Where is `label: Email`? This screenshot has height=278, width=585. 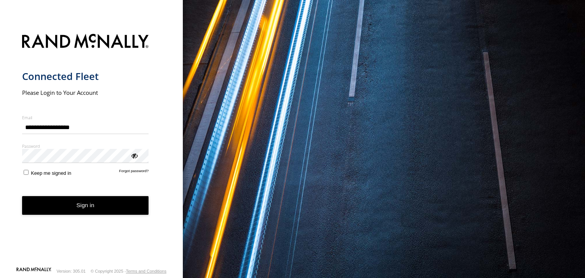
label: Email is located at coordinates (85, 117).